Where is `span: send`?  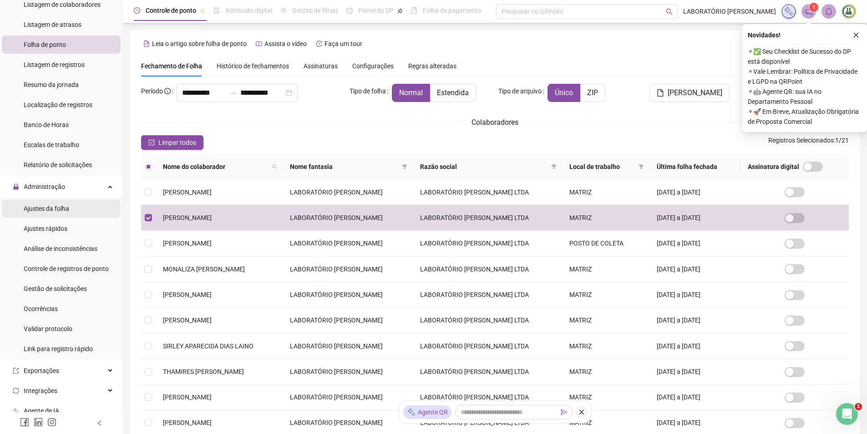 span: send is located at coordinates (564, 412).